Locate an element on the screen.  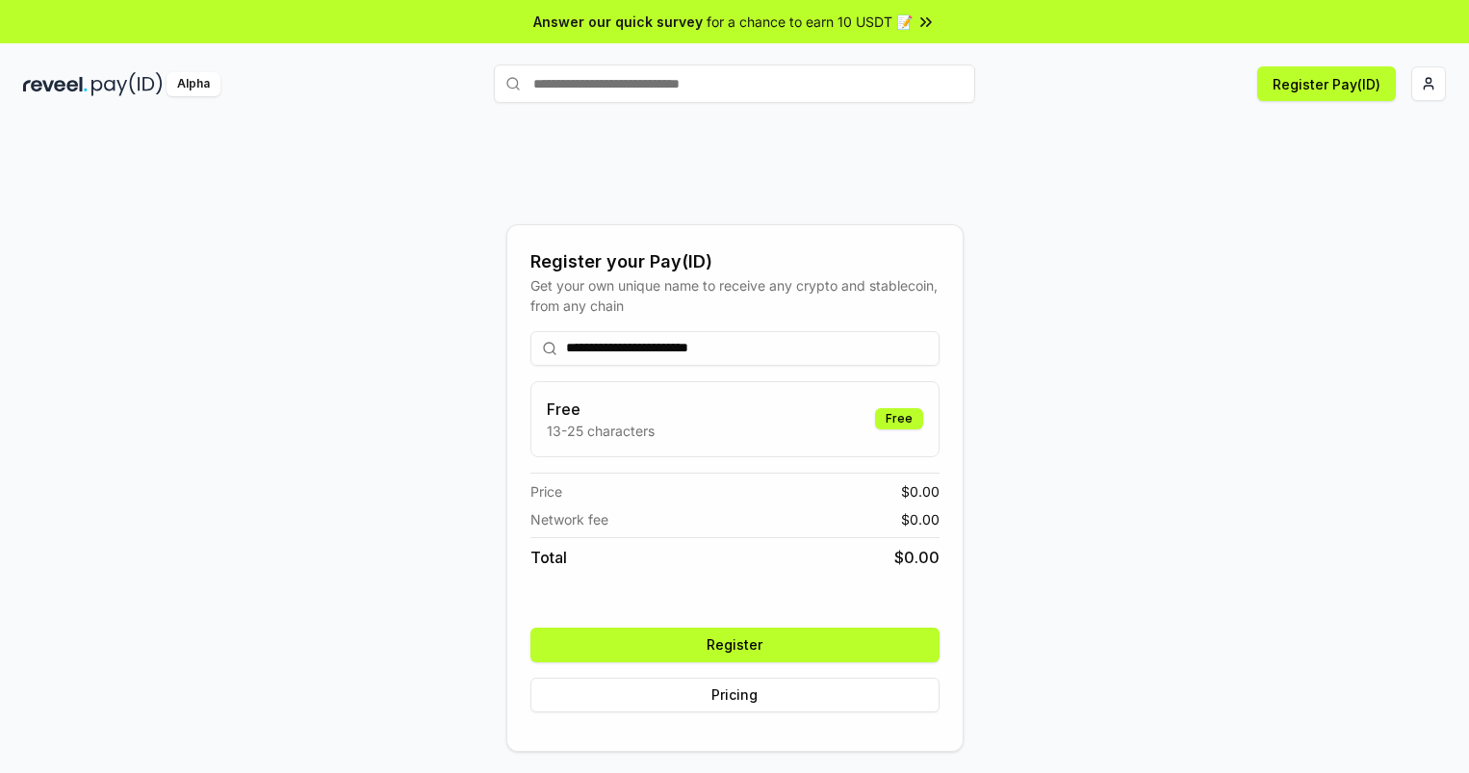
div: Register your Pay(ID) is located at coordinates (734, 262).